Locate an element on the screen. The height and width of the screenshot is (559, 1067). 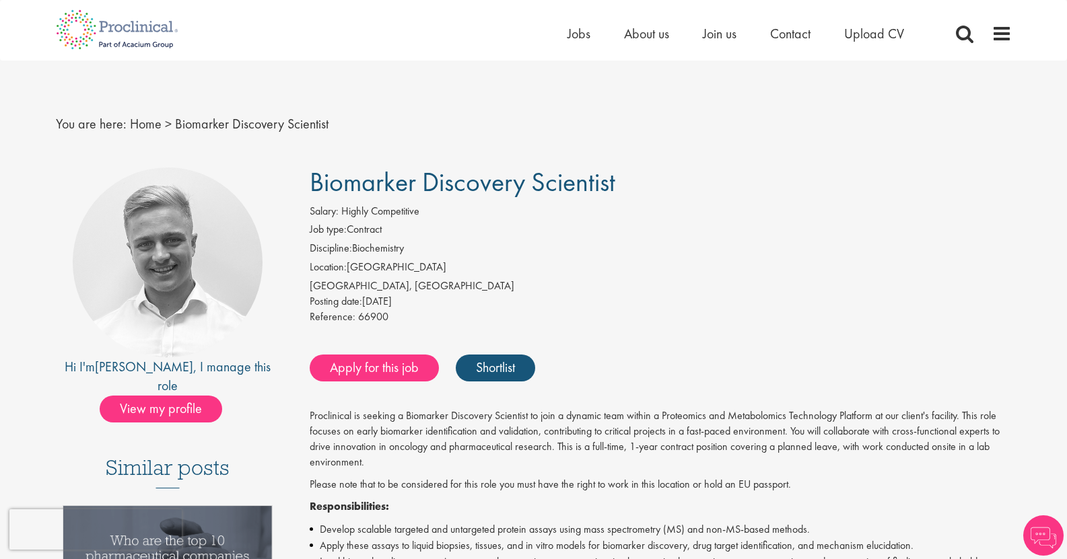
span: View my profile is located at coordinates (161, 409).